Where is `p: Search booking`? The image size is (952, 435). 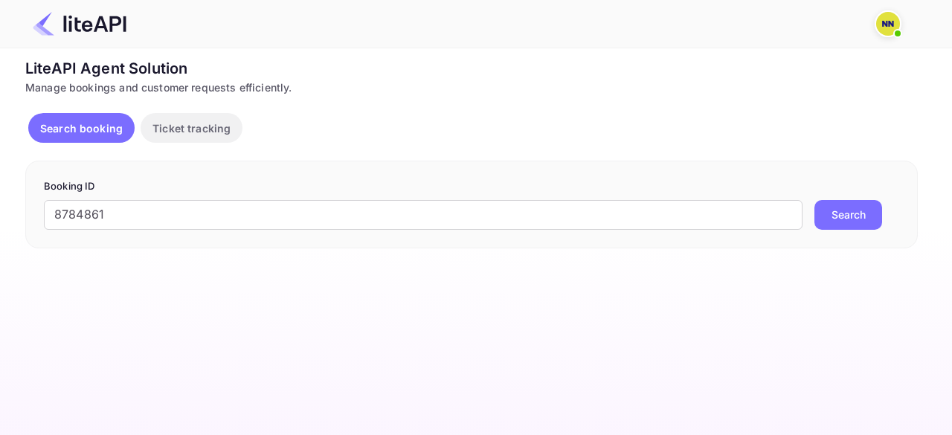
p: Search booking is located at coordinates (81, 128).